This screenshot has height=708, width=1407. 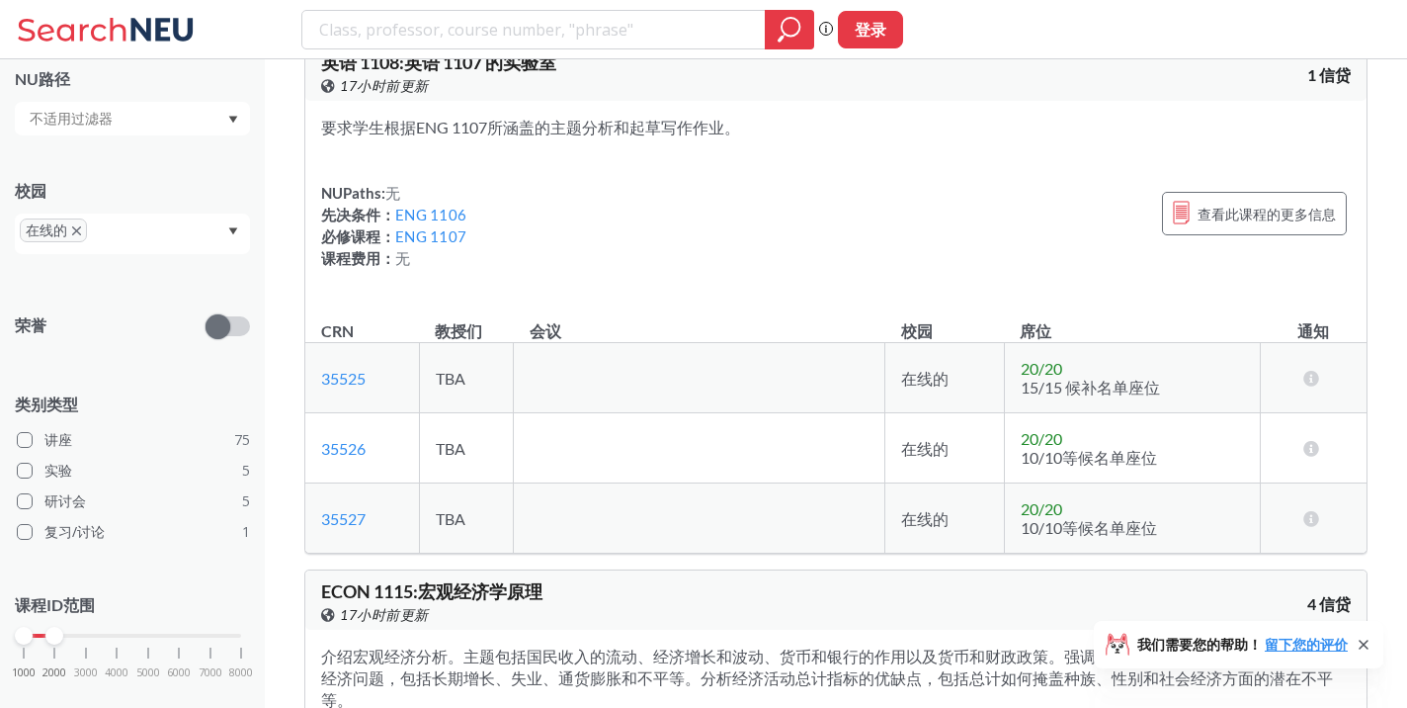 What do you see at coordinates (790, 30) in the screenshot?
I see `svg: magnifying glass` at bounding box center [790, 30].